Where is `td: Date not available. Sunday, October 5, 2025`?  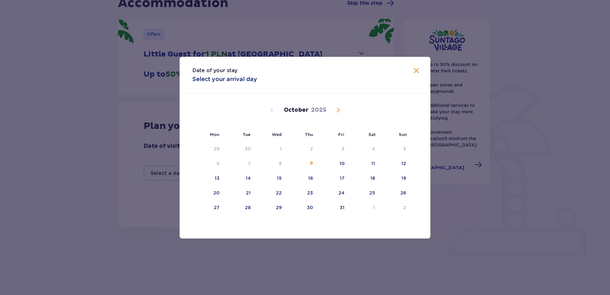
td: Date not available. Sunday, October 5, 2025 is located at coordinates (395, 149).